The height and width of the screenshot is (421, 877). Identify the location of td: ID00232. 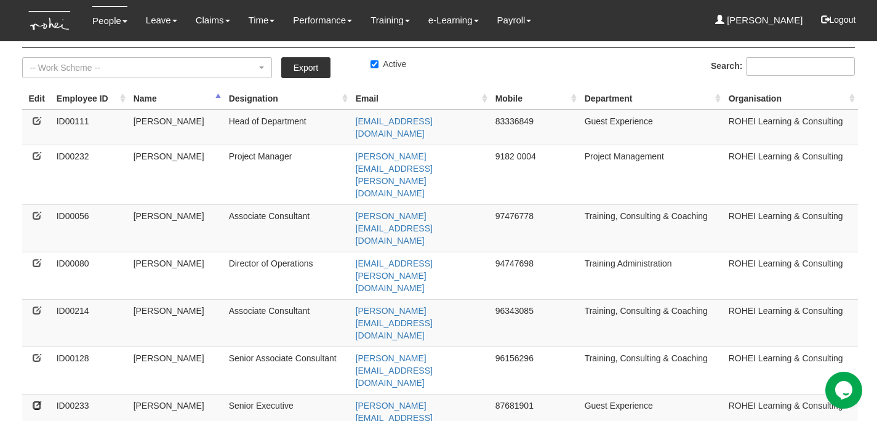
(90, 174).